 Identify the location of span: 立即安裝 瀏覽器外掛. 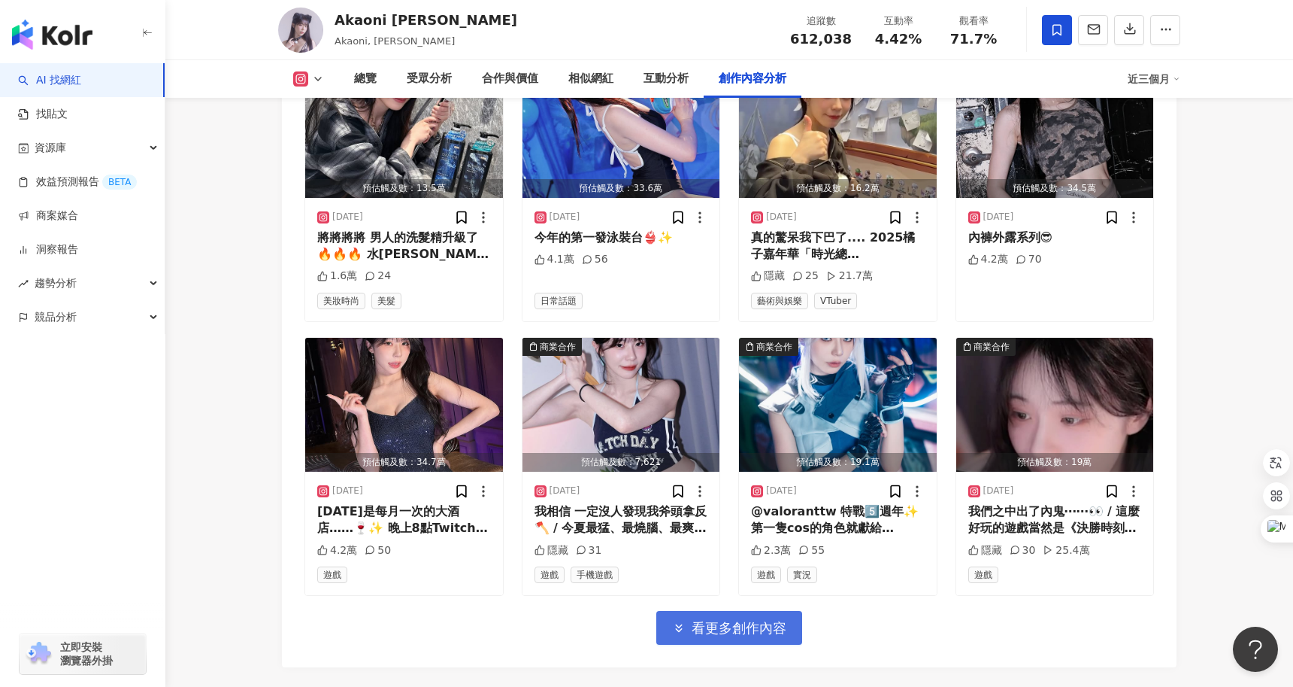
(86, 653).